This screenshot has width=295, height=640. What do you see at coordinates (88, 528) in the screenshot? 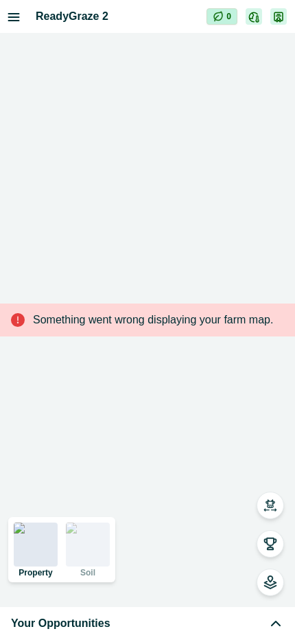
I see `img: soil-source-mobile.png` at bounding box center [88, 528].